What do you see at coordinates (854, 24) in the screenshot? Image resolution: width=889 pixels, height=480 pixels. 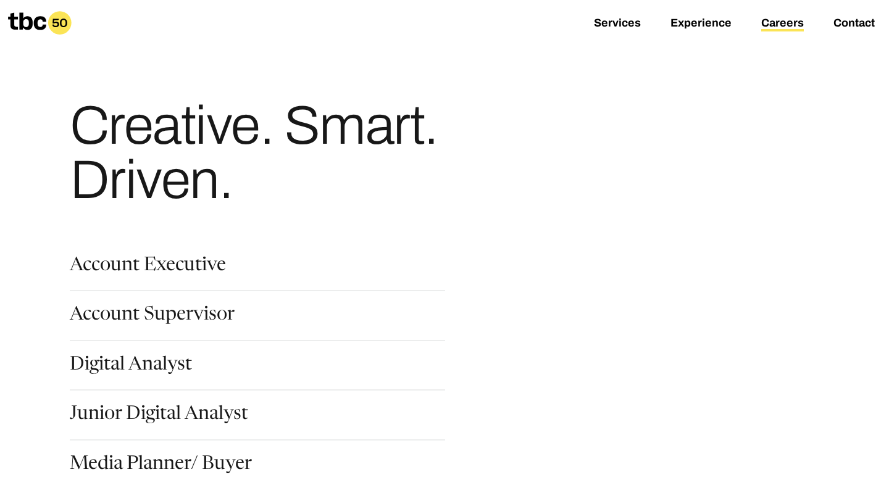 I see `a: Contact` at bounding box center [854, 24].